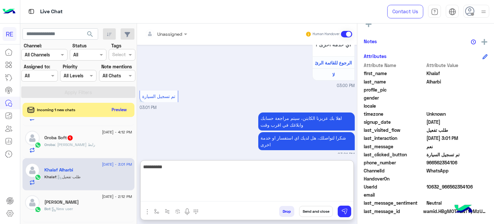 The height and width of the screenshot is (224, 494). What do you see at coordinates (457, 114) in the screenshot?
I see `span: Unknown` at bounding box center [457, 114].